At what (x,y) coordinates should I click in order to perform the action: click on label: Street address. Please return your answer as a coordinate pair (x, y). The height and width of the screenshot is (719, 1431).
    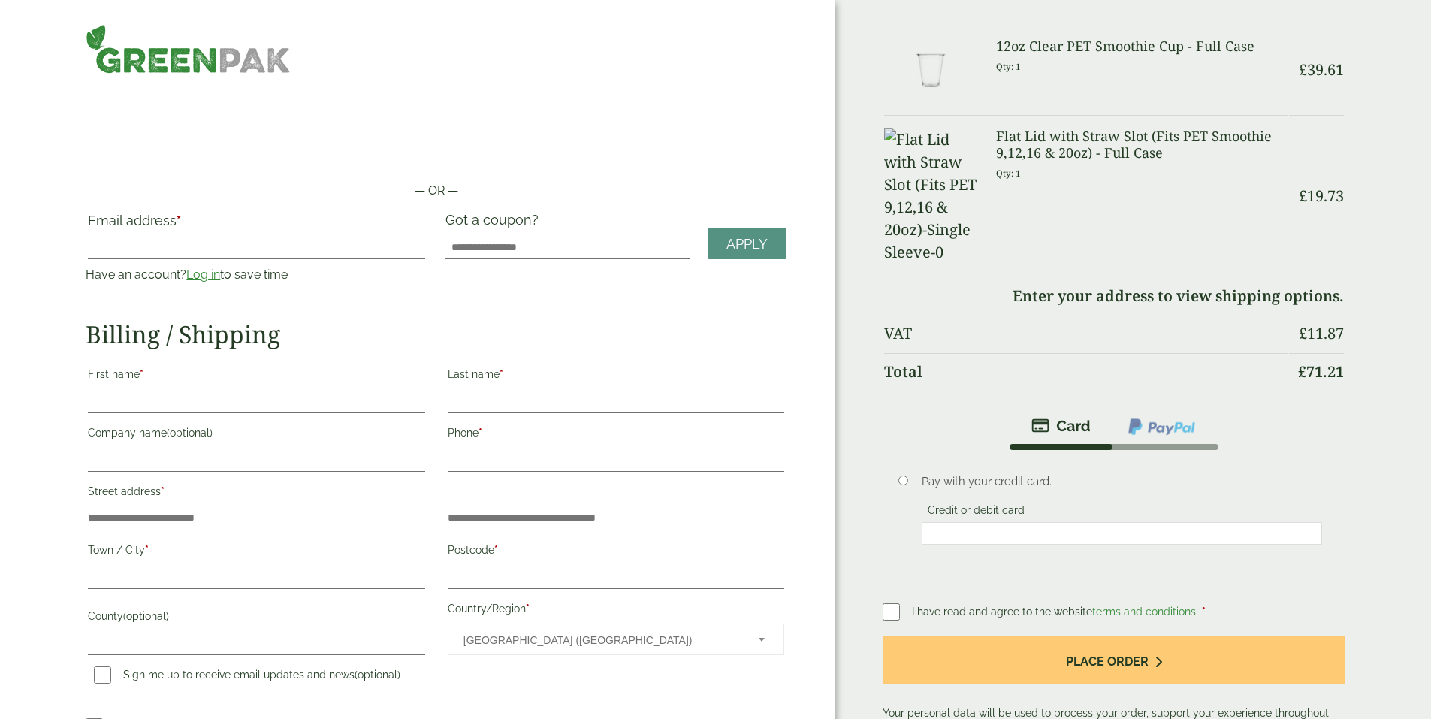
    Looking at the image, I should click on (256, 494).